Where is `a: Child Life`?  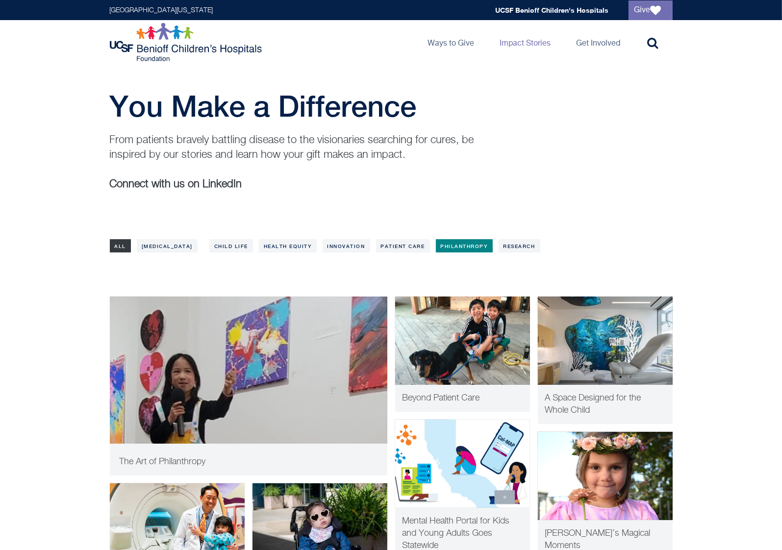
a: Child Life is located at coordinates (231, 246).